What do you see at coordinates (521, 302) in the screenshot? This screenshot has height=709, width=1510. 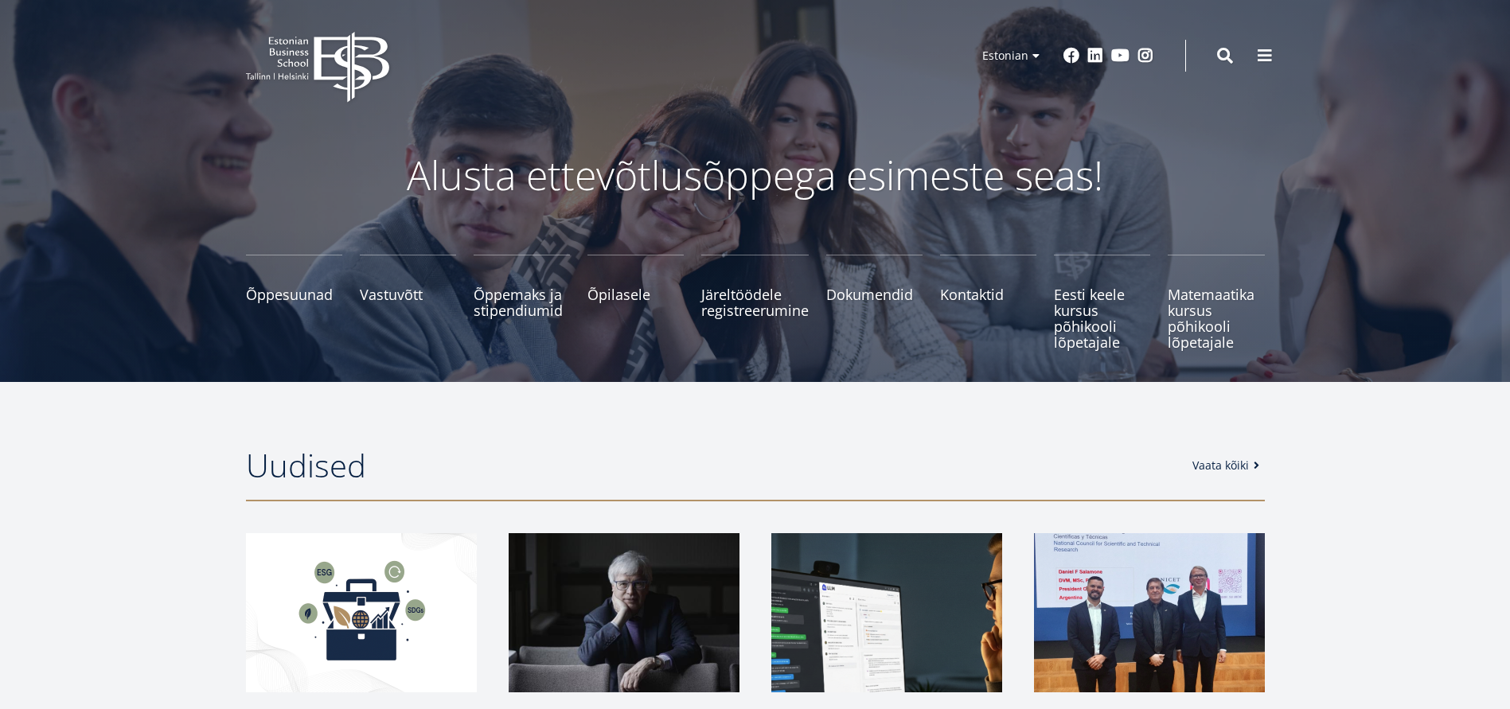 I see `a: Õppemaks ja stipendiumid` at bounding box center [521, 302].